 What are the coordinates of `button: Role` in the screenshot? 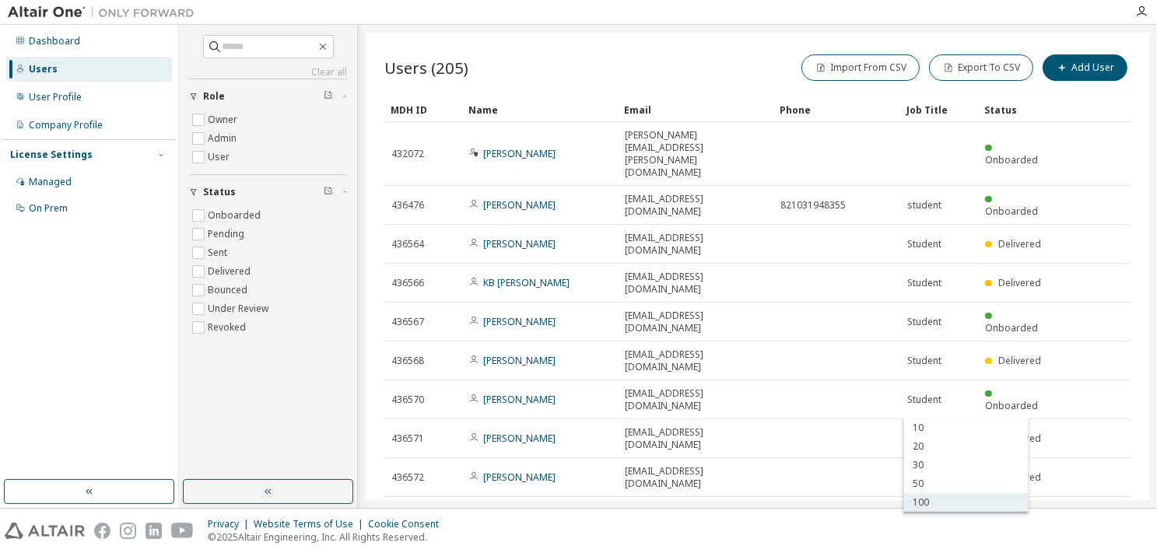 It's located at (268, 96).